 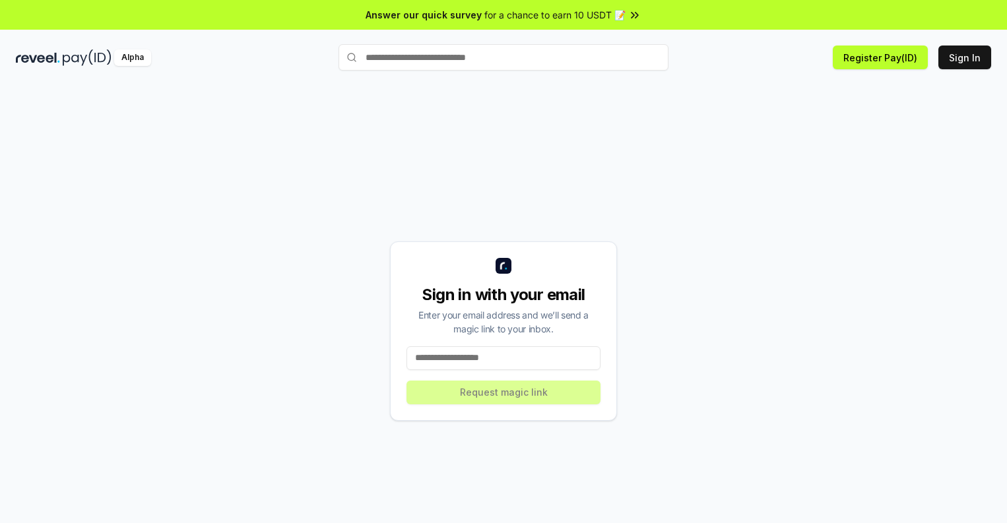 What do you see at coordinates (965, 57) in the screenshot?
I see `button: Sign In` at bounding box center [965, 57].